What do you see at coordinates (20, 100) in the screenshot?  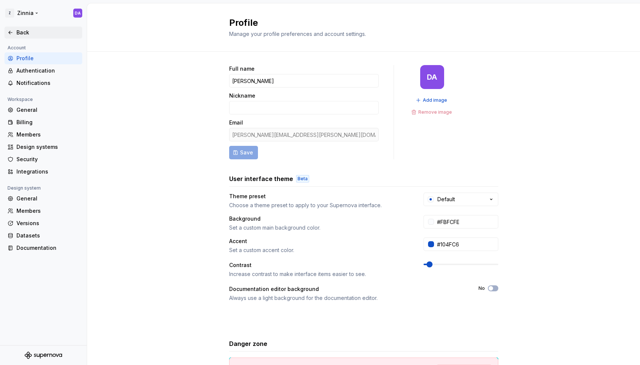 I see `div: Workspace` at bounding box center [20, 100].